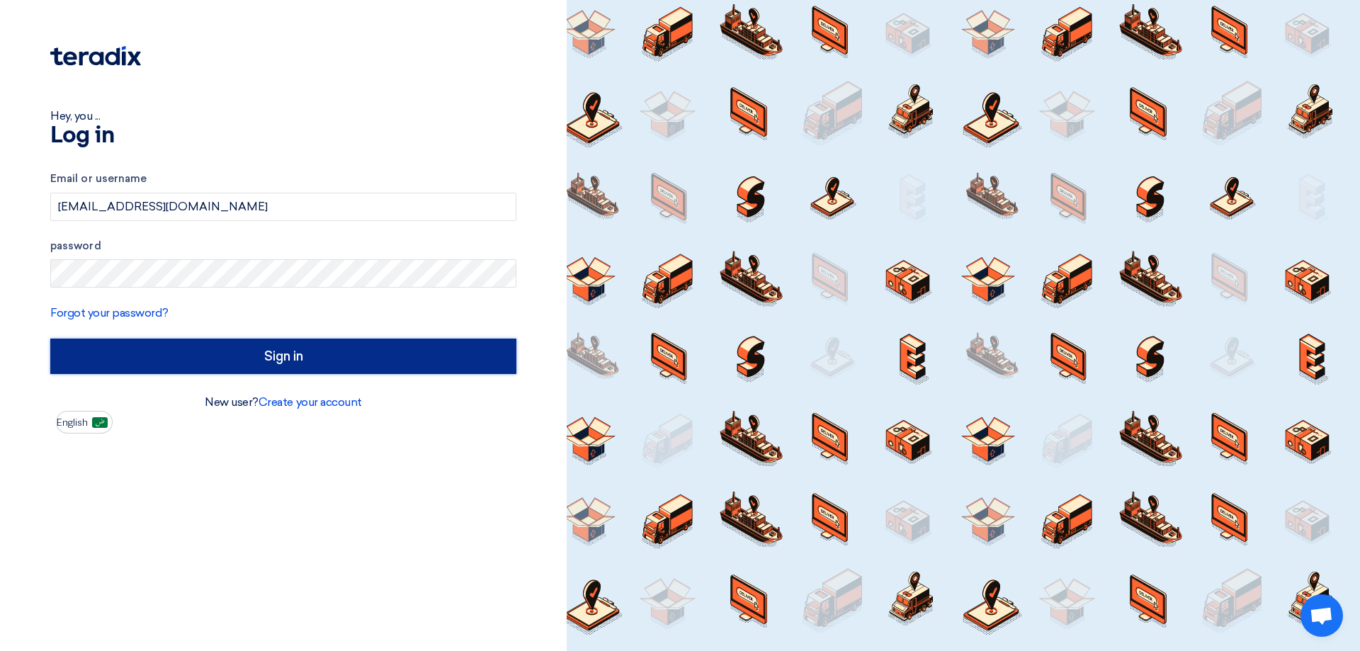 Image resolution: width=1360 pixels, height=651 pixels. What do you see at coordinates (75, 115) in the screenshot?
I see `font: Hey, you ...` at bounding box center [75, 115].